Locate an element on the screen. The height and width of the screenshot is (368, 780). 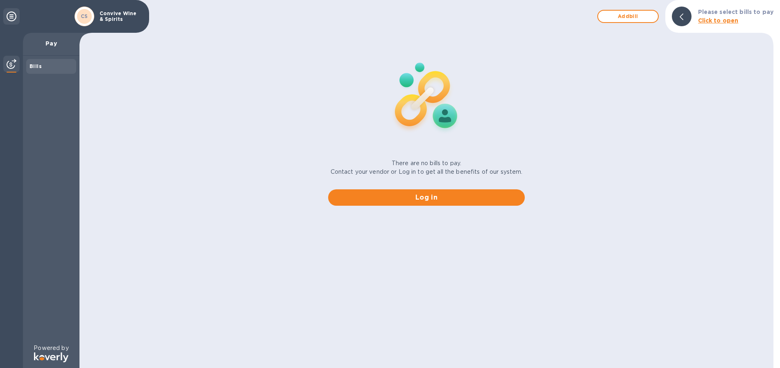
b: Please select bills to pay is located at coordinates (736, 12).